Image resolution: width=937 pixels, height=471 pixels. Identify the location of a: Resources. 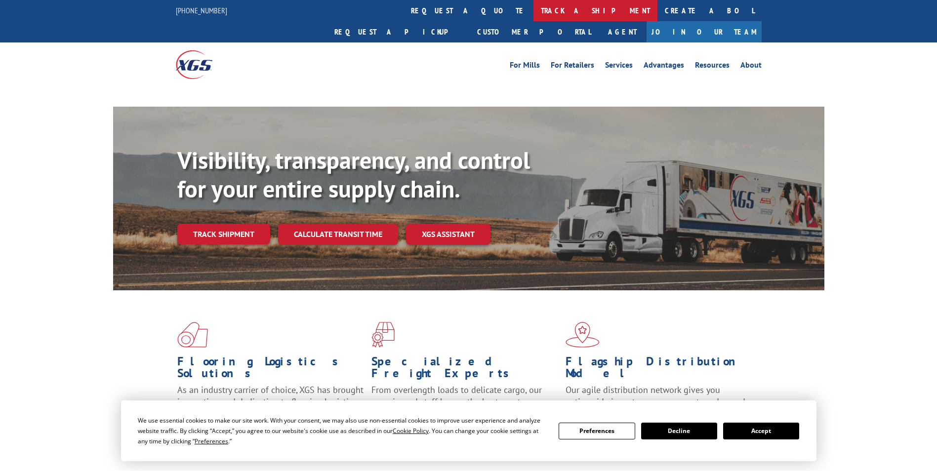
(712, 67).